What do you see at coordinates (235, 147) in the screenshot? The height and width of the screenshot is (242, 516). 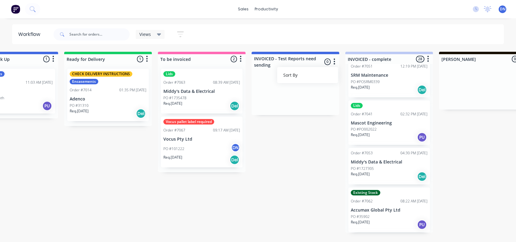 I see `div: DN` at bounding box center [235, 147].